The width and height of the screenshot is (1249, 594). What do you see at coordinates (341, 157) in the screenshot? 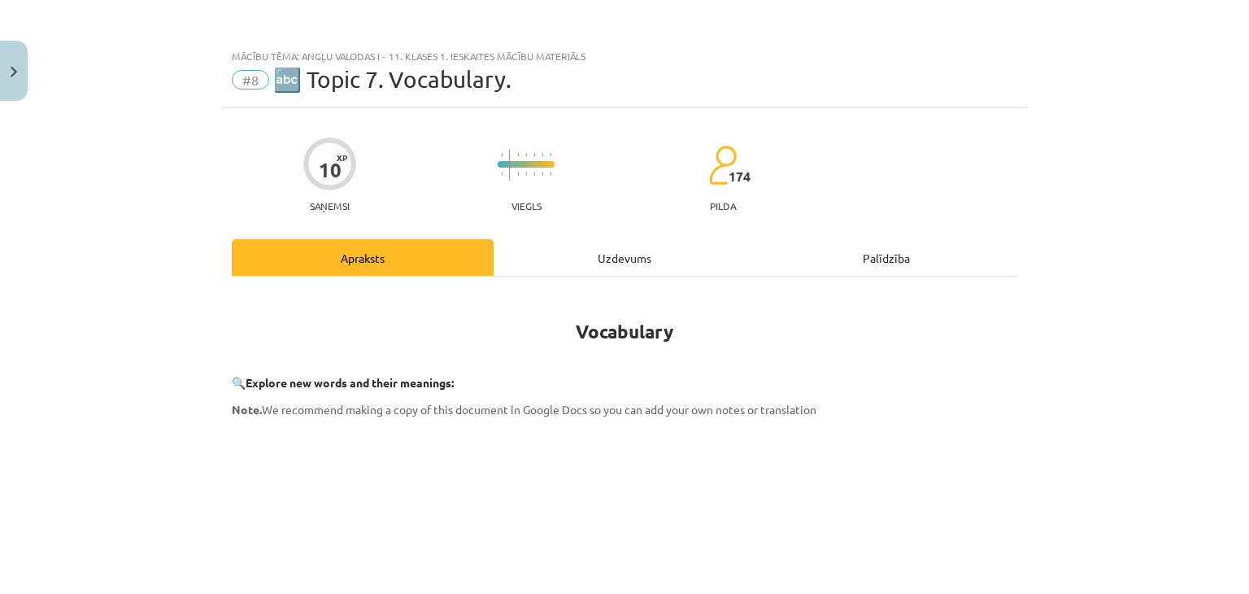
I see `span: XP` at bounding box center [341, 157].